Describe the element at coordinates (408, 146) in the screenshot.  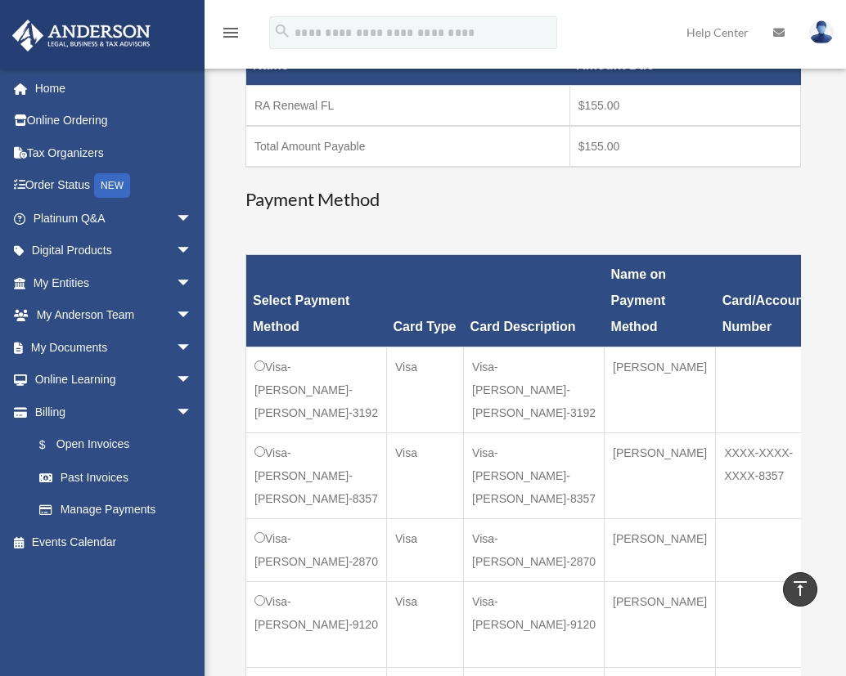
I see `td: Total Amount Payable` at that location.